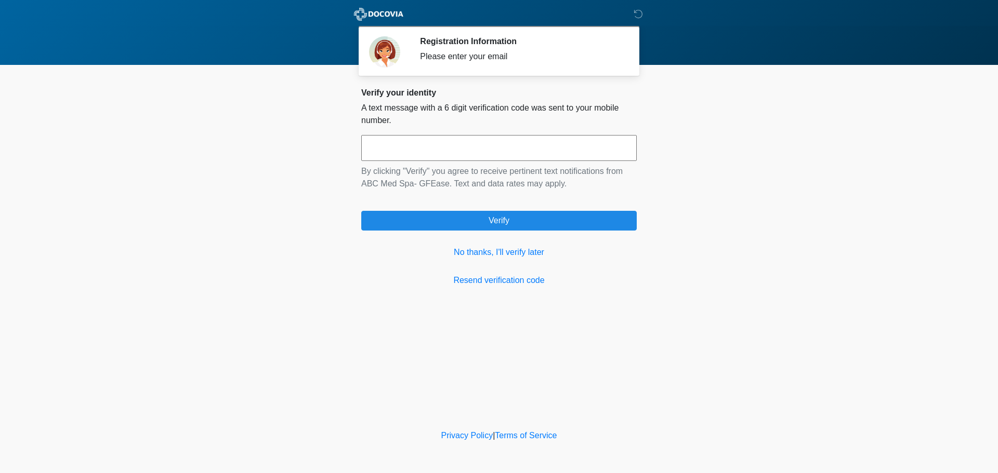  I want to click on a: No thanks, I'll verify later, so click(499, 253).